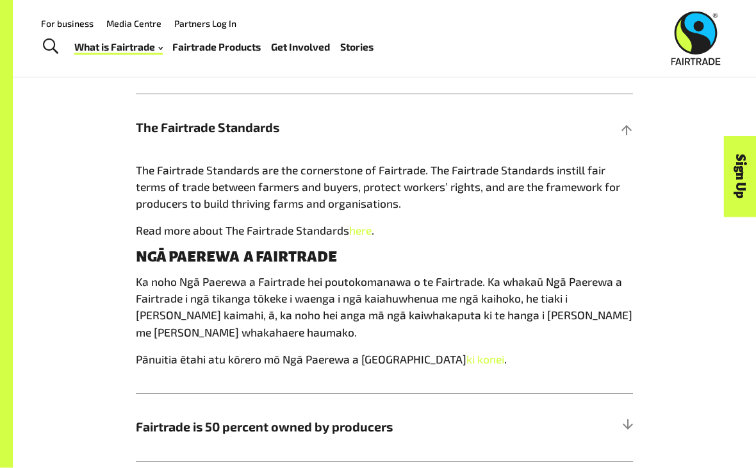 The height and width of the screenshot is (468, 756). Describe the element at coordinates (322, 128) in the screenshot. I see `span: The Fairtrade Standards` at that location.